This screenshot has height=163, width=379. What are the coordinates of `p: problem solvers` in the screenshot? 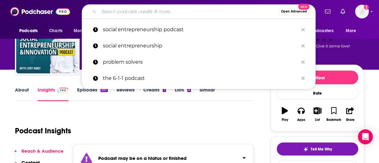 It's located at (201, 62).